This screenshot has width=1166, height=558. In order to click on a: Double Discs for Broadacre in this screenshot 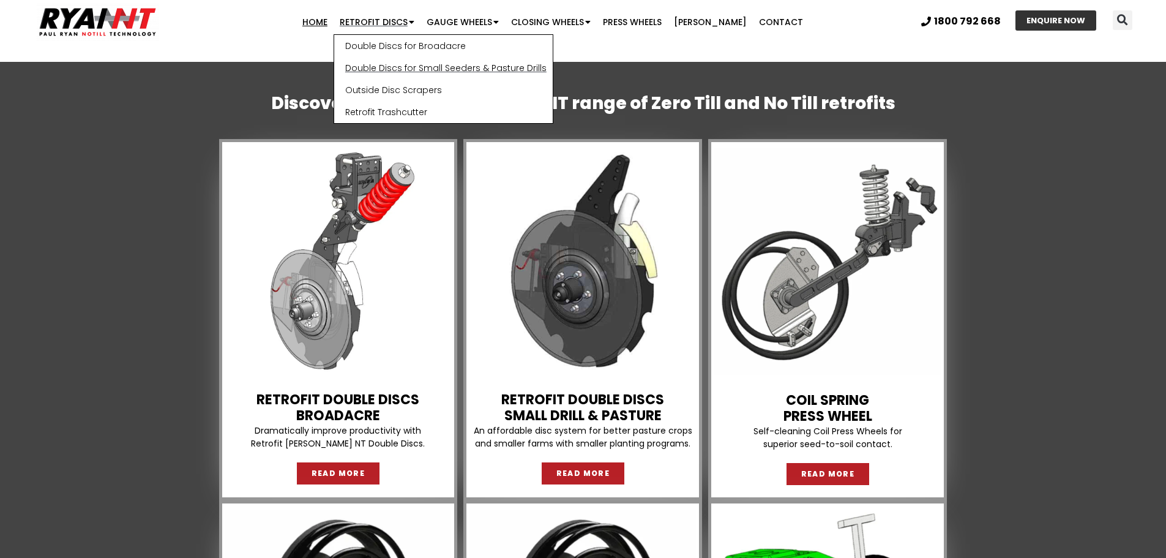, I will do `click(443, 46)`.